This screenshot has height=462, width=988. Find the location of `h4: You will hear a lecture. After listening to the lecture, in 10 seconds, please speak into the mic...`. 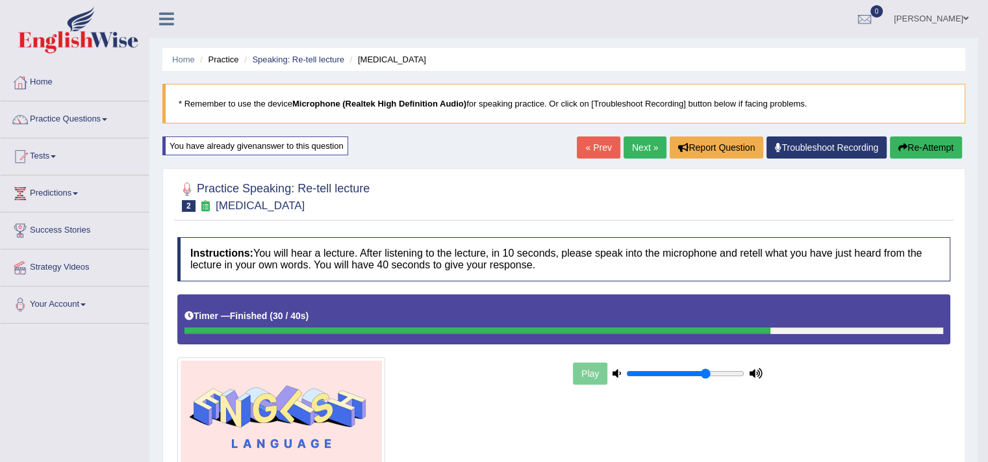

h4: You will hear a lecture. After listening to the lecture, in 10 seconds, please speak into the mic... is located at coordinates (564, 259).